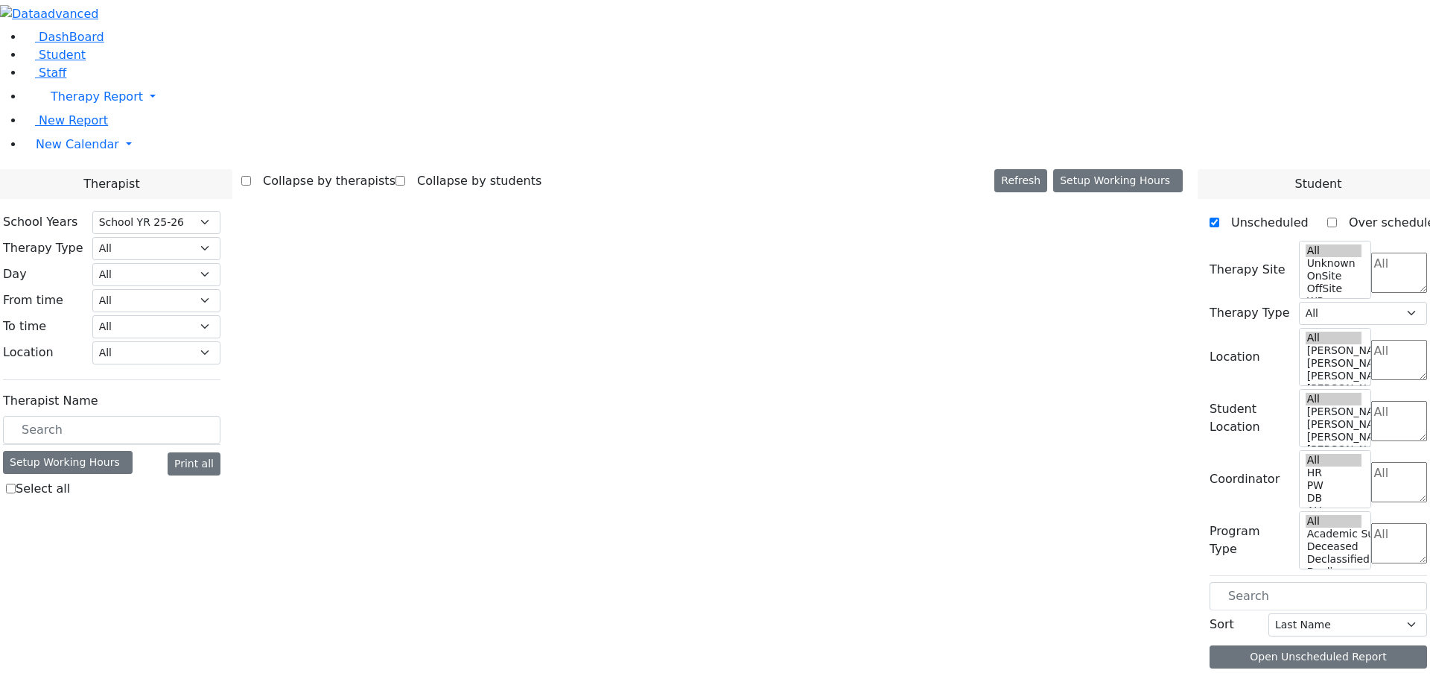 The height and width of the screenshot is (679, 1430). Describe the element at coordinates (1319, 656) in the screenshot. I see `button: Open Unscheduled Report` at that location.